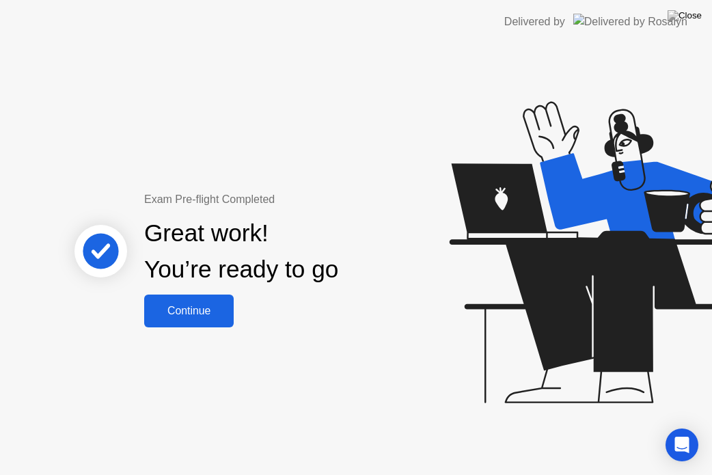  I want to click on button: Continue, so click(188, 311).